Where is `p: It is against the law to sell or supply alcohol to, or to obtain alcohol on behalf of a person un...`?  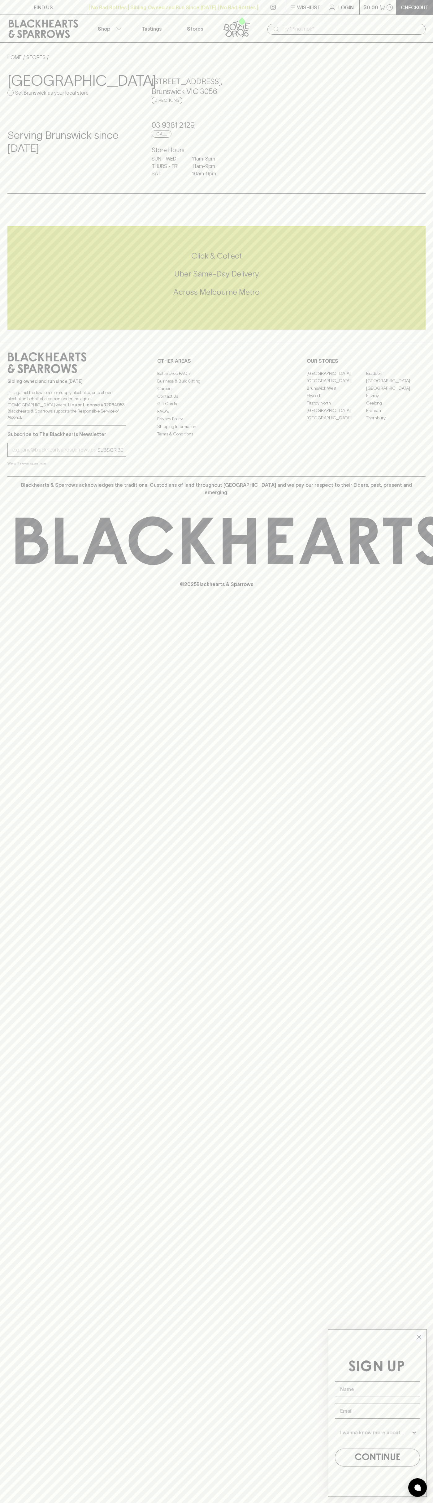
p: It is against the law to sell or supply alcohol to, or to obtain alcohol on behalf of a person un... is located at coordinates (67, 405).